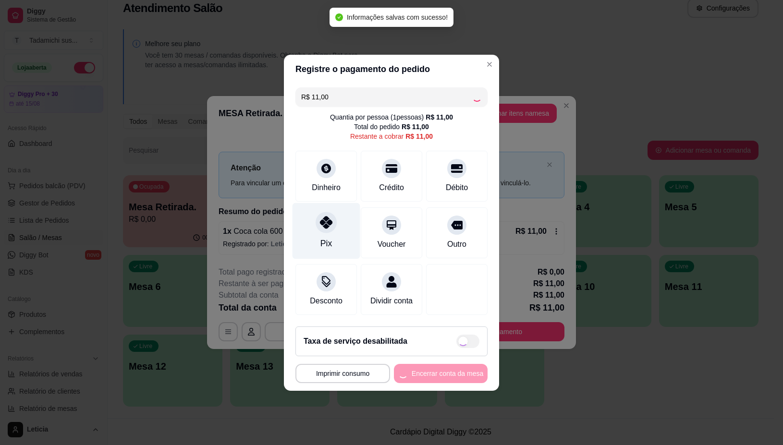 This screenshot has width=783, height=445. I want to click on div: Desconto, so click(326, 301).